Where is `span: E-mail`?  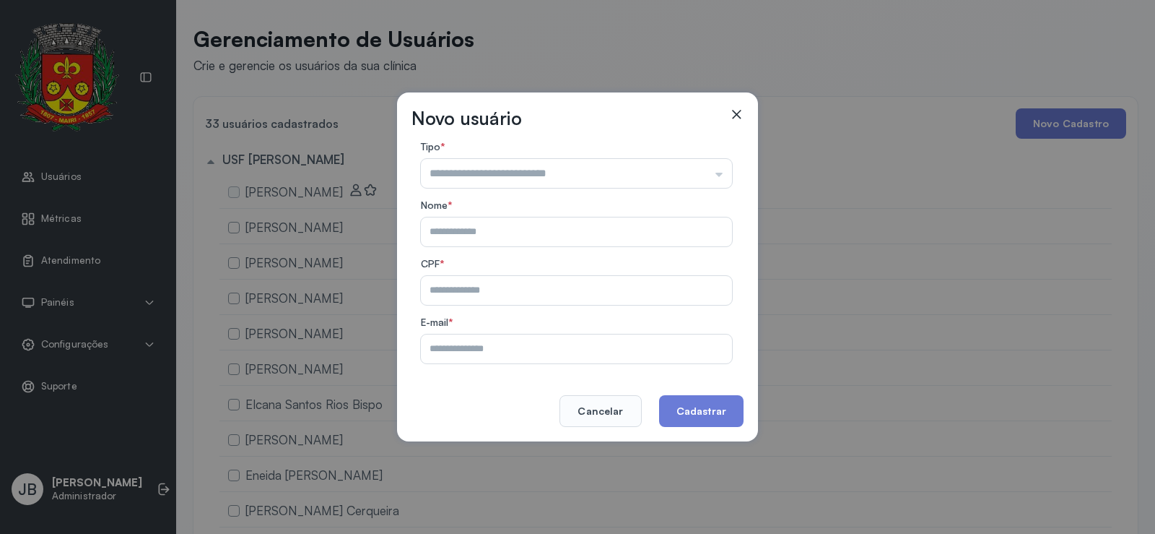 span: E-mail is located at coordinates (435, 321).